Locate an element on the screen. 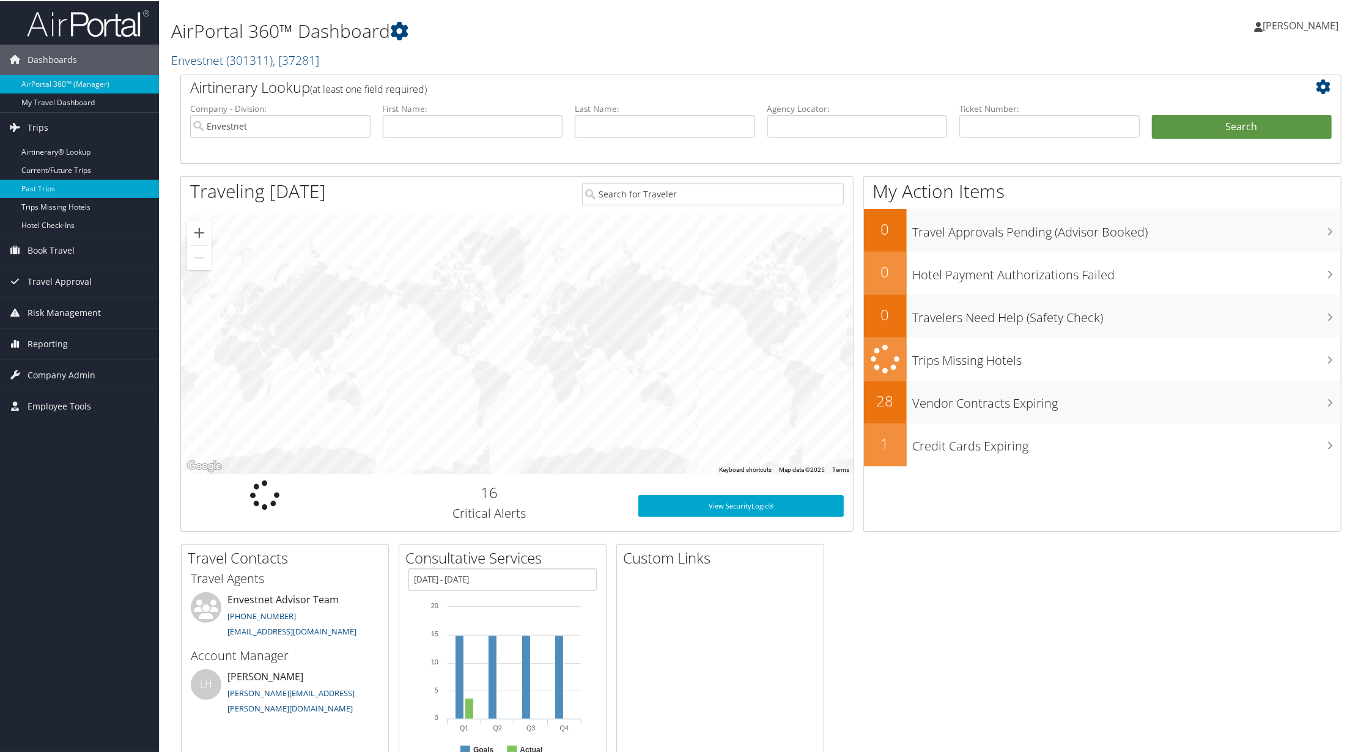 The height and width of the screenshot is (753, 1358). button: Zoom in is located at coordinates (199, 232).